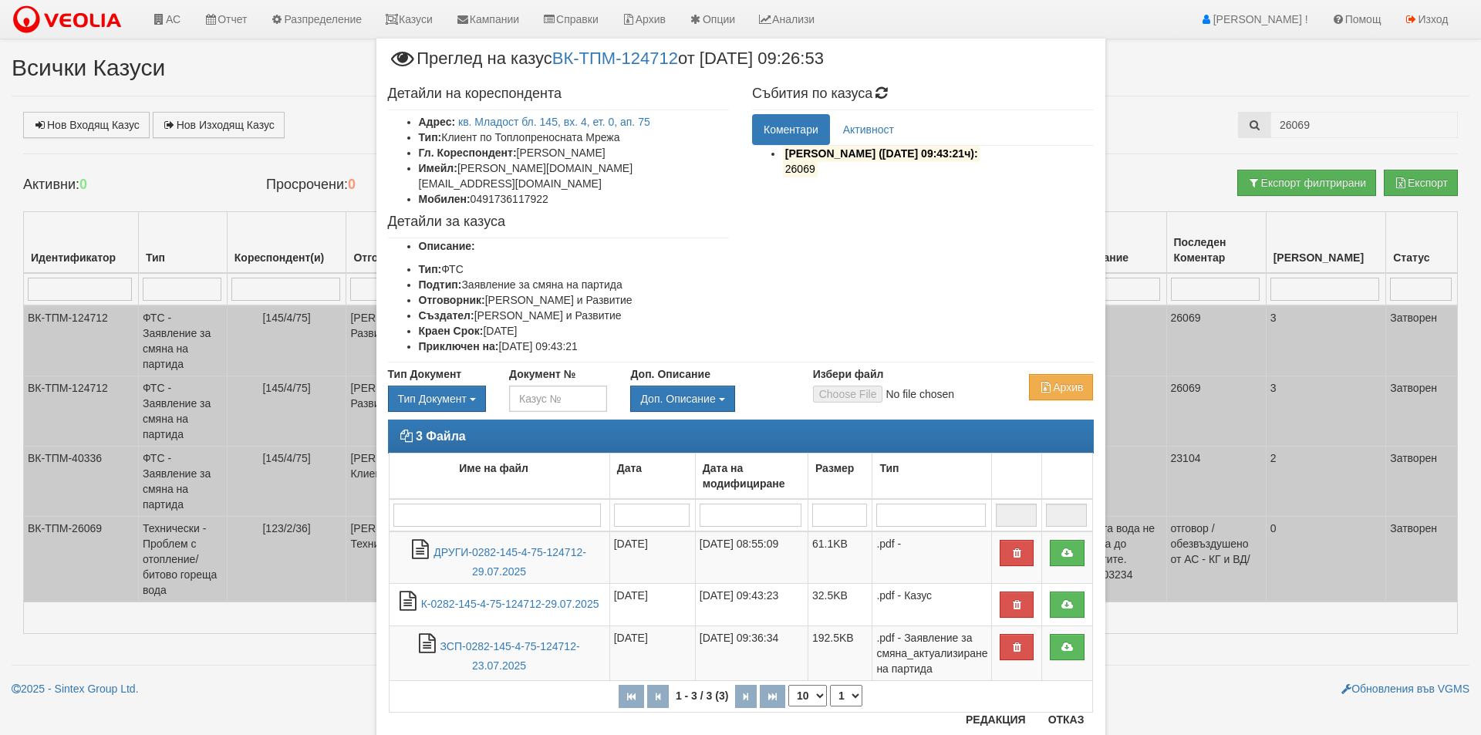 Image resolution: width=1481 pixels, height=735 pixels. What do you see at coordinates (437, 122) in the screenshot?
I see `b: Адрес:` at bounding box center [437, 122].